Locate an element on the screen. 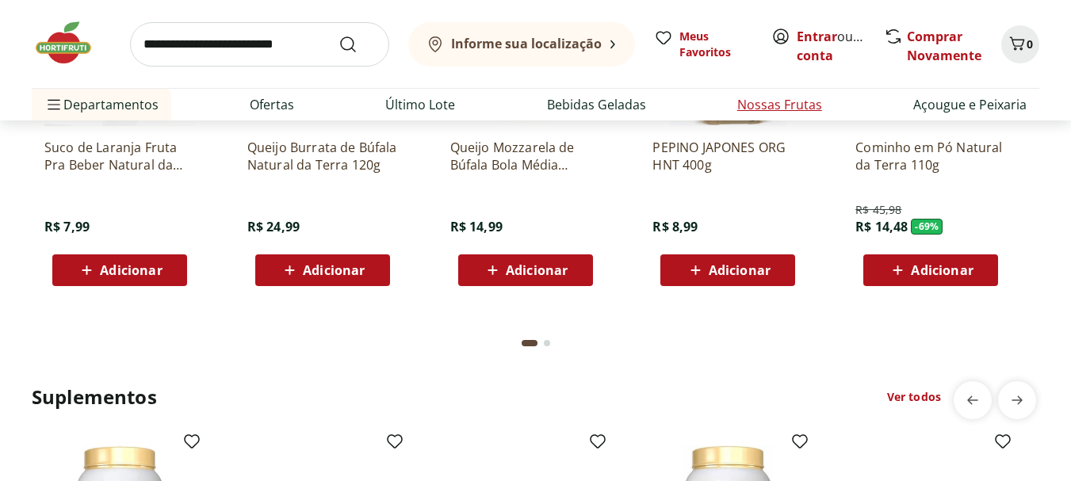  a: Último Lote is located at coordinates (420, 105).